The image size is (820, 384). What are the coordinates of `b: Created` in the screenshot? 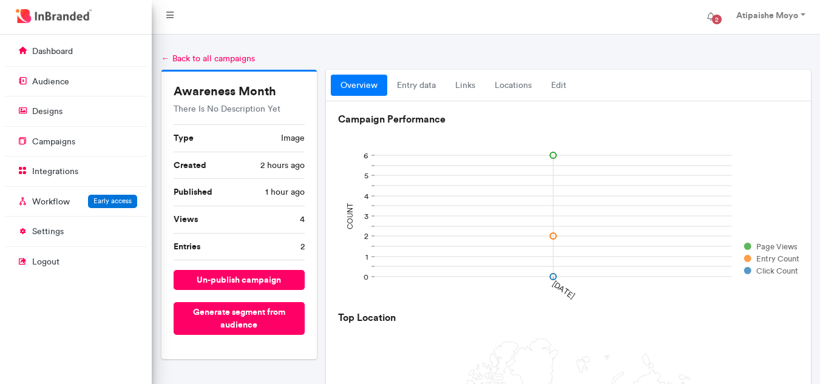 It's located at (190, 165).